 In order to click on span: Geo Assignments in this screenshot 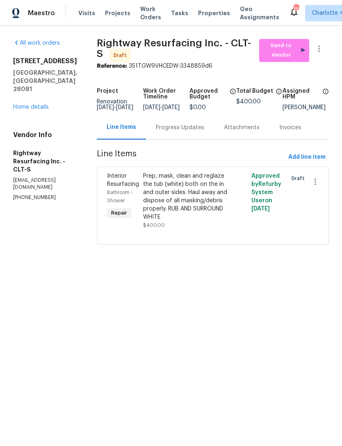, I will do `click(260, 13)`.